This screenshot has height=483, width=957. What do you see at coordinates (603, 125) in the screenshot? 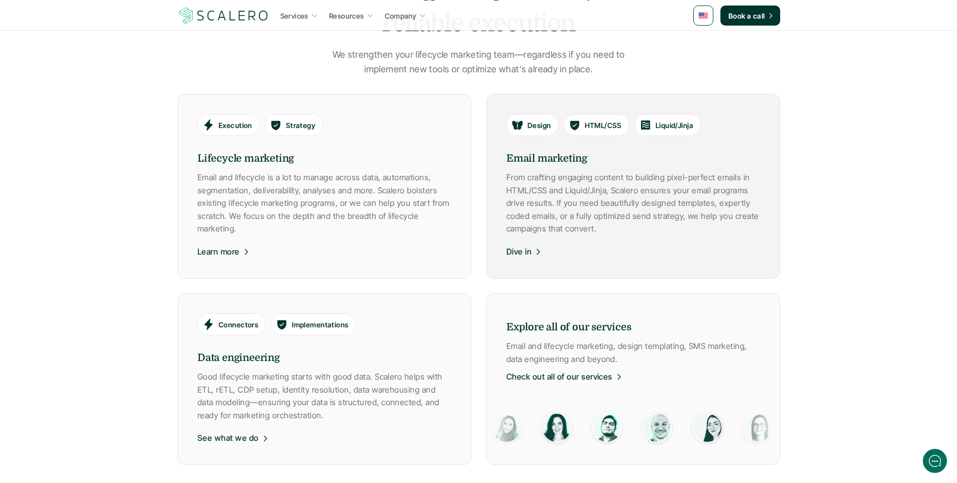
I see `p: HTML/CSS` at bounding box center [603, 125].